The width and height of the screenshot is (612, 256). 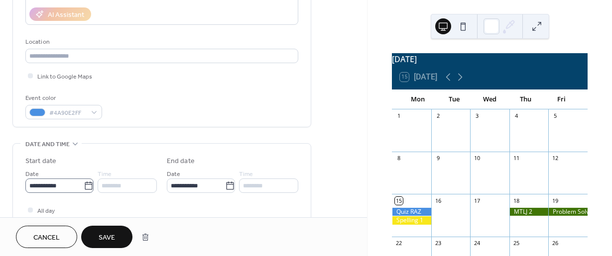 I want to click on div: 4, so click(x=516, y=116).